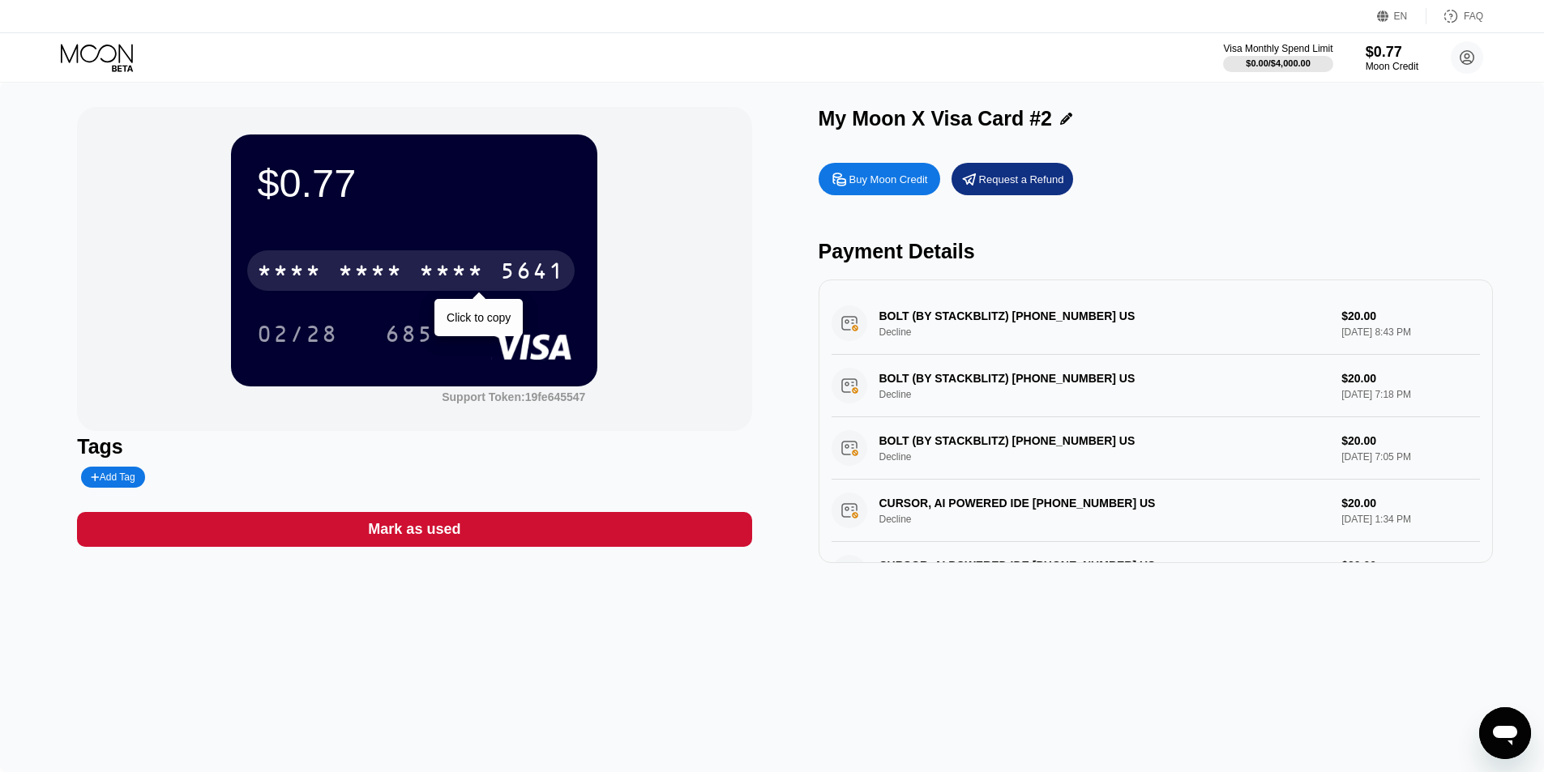 Image resolution: width=1544 pixels, height=772 pixels. What do you see at coordinates (478, 318) in the screenshot?
I see `div: Click to copy` at bounding box center [478, 318].